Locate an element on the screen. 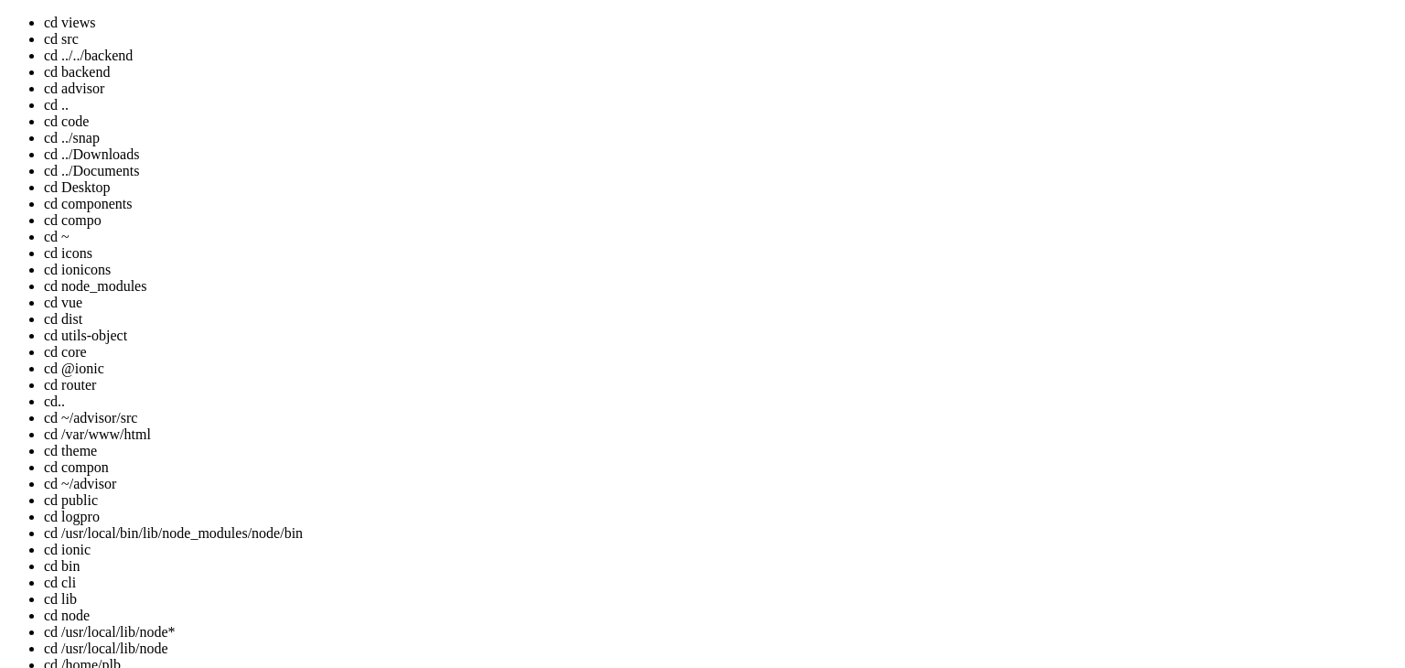 Image resolution: width=1405 pixels, height=668 pixels. li: cd theme is located at coordinates (721, 451).